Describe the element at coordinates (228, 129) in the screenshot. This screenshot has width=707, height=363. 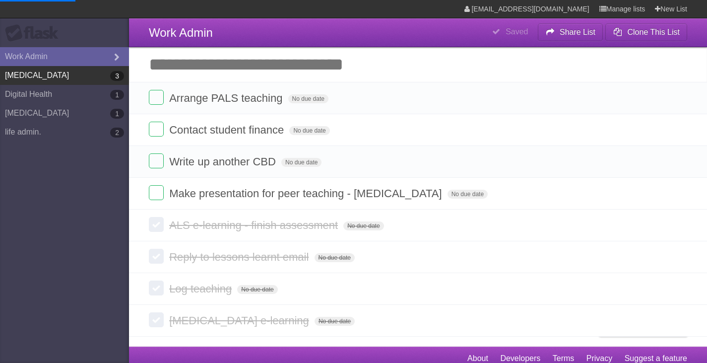
I see `span: Contact student finance` at that location.